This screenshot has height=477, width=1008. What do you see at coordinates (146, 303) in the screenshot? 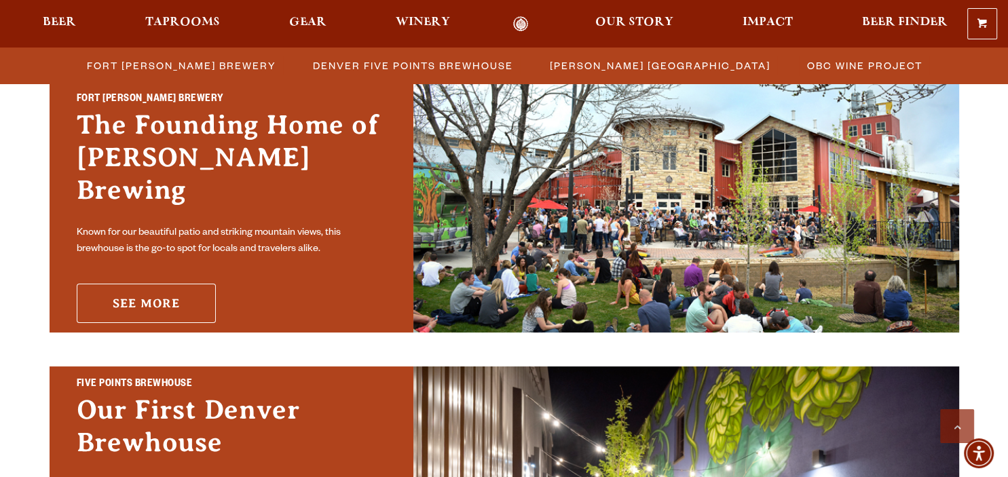
I see `a: See More` at bounding box center [146, 303].